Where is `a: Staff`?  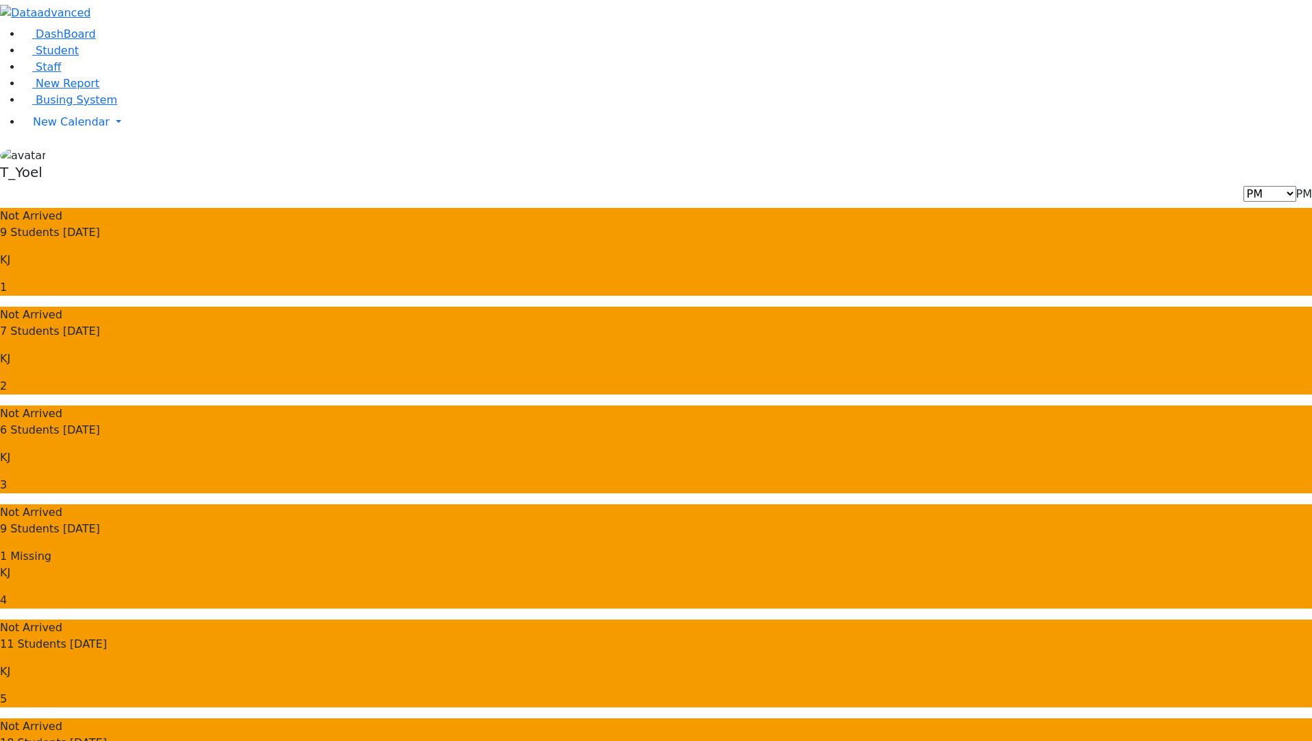
a: Staff is located at coordinates (41, 67).